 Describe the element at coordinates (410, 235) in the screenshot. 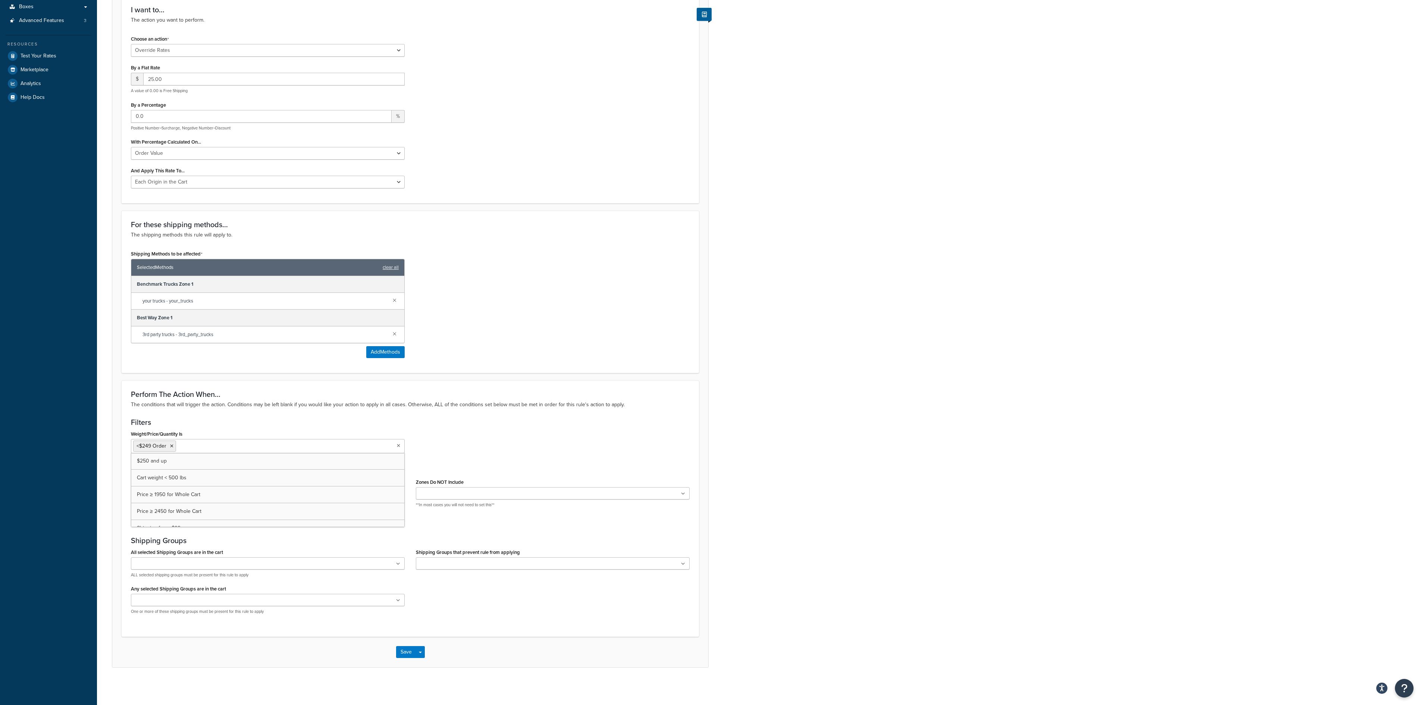

I see `p: The shipping methods this rule will apply to.` at that location.